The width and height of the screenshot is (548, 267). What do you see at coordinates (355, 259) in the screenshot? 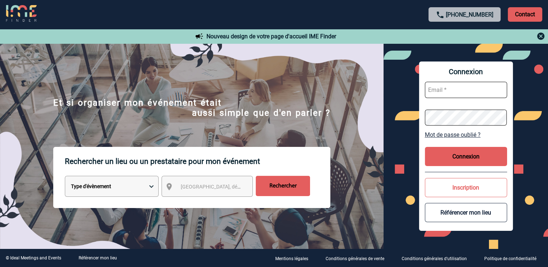
I see `p: Conditions générales de vente` at bounding box center [355, 259].